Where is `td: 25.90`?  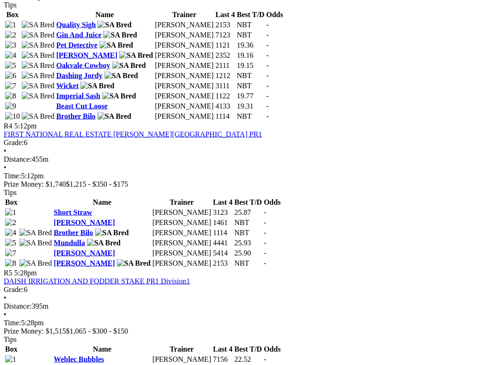 td: 25.90 is located at coordinates (248, 253).